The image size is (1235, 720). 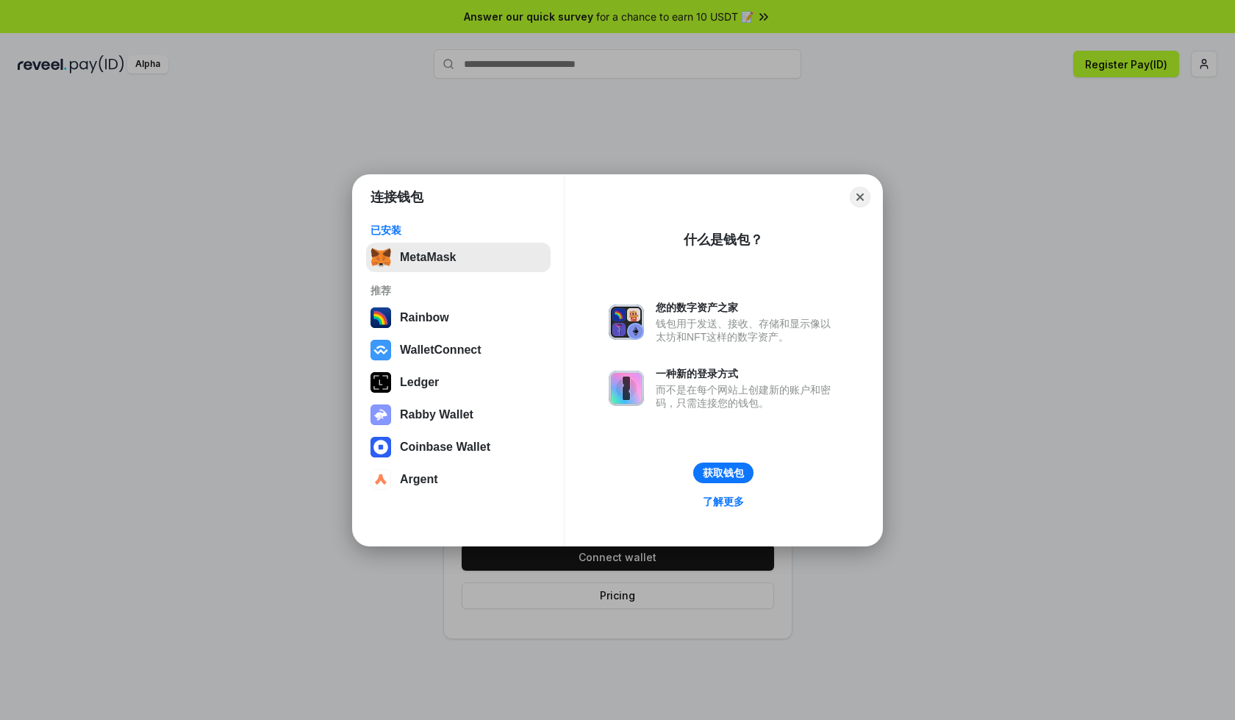 I want to click on div: Ledger, so click(x=419, y=382).